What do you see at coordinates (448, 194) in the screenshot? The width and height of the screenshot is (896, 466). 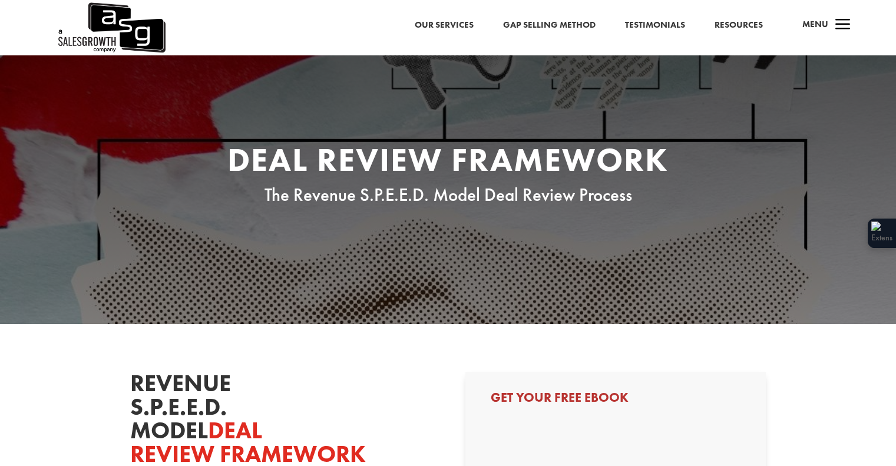 I see `span: The Revenue S.P.E.E.D. Model Deal Review Process` at bounding box center [448, 194].